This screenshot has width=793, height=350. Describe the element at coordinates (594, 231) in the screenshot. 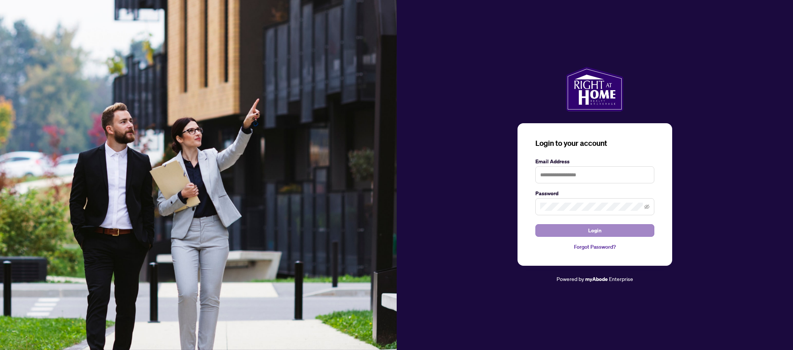

I see `span: Login` at that location.